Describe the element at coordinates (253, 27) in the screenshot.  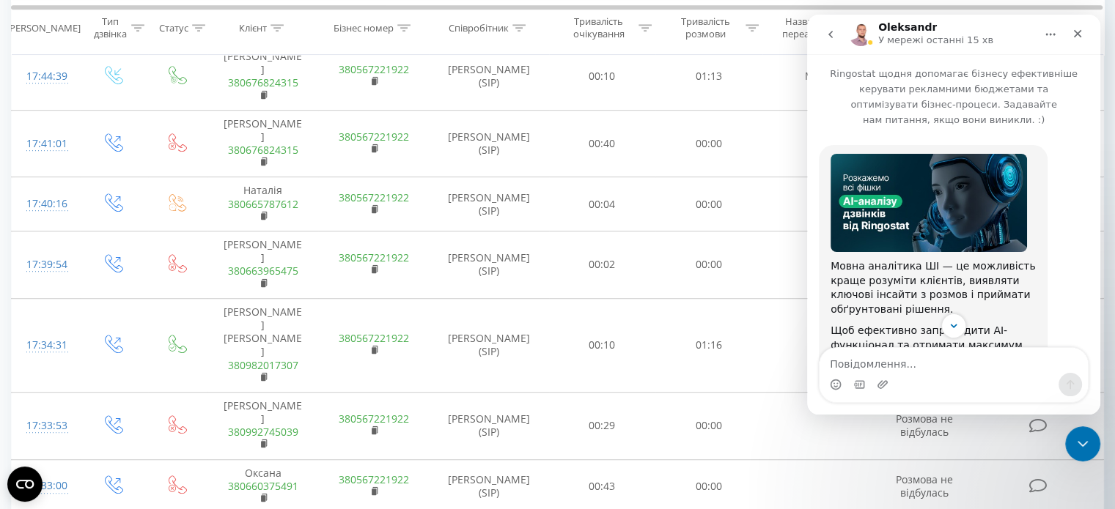
I see `div: Клієнт` at that location.